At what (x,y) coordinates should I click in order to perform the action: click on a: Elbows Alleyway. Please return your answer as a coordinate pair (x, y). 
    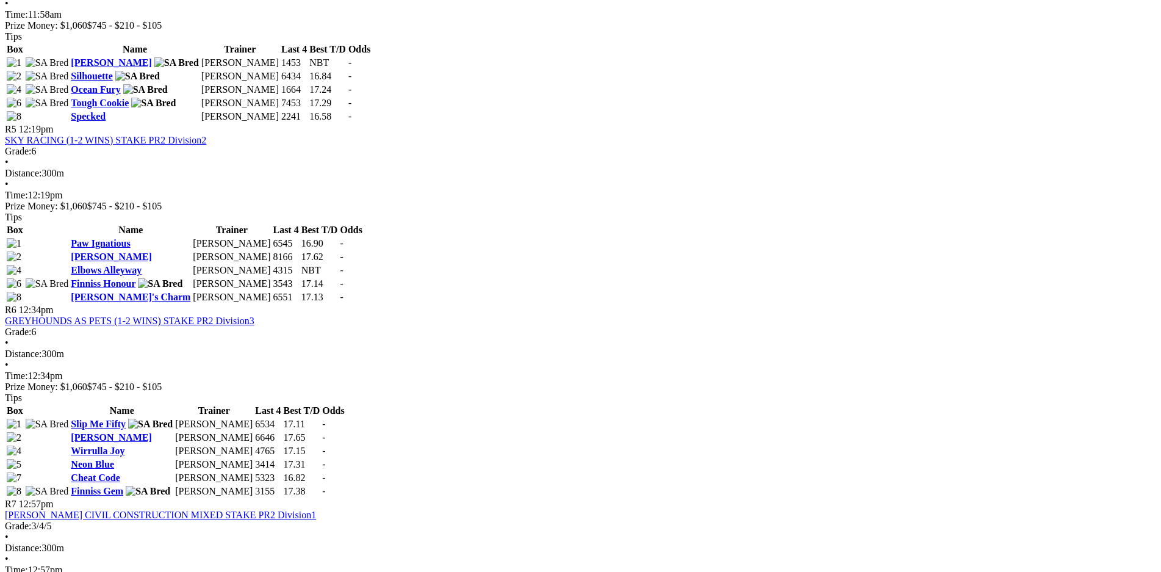
    Looking at the image, I should click on (106, 270).